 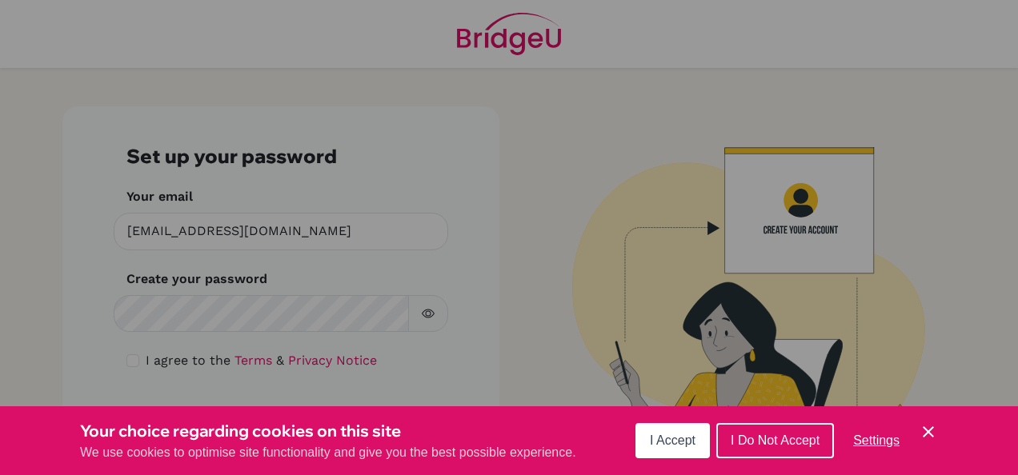 I want to click on span: I Accept, so click(x=672, y=440).